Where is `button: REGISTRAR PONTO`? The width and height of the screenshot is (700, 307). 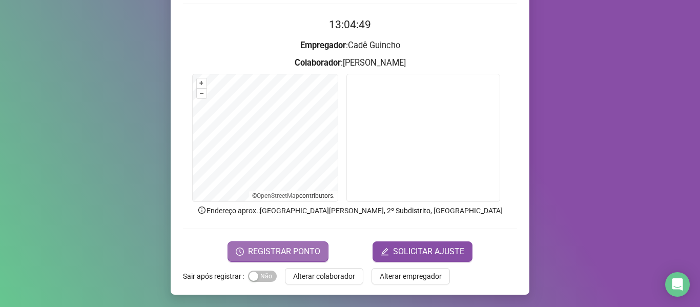
button: REGISTRAR PONTO is located at coordinates (278, 252).